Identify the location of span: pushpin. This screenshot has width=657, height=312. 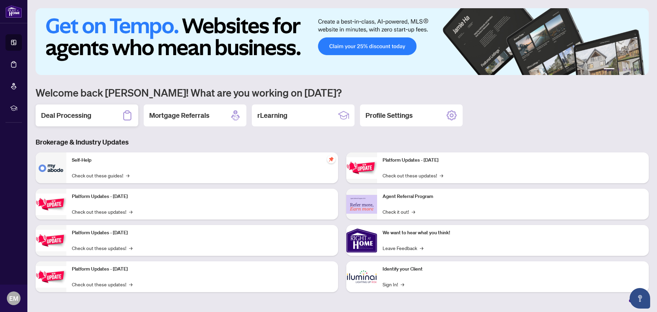
(331, 159).